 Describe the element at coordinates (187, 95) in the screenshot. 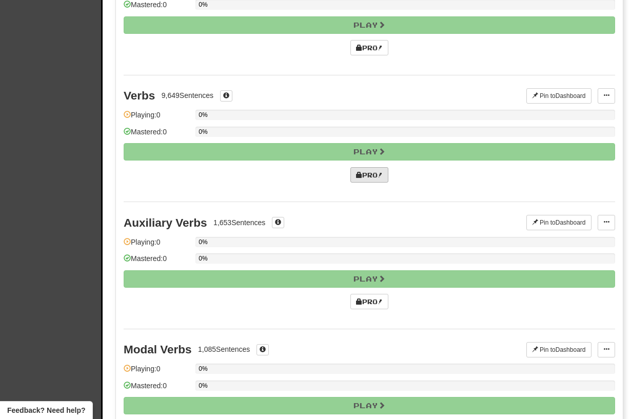

I see `div: 9,649 Sentences` at that location.